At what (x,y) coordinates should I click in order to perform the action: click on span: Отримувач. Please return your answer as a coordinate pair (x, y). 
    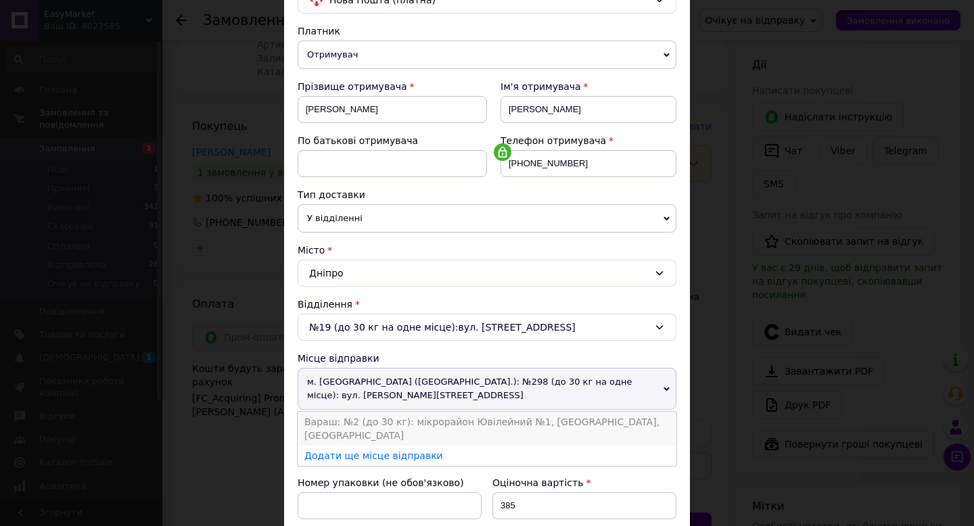
    Looking at the image, I should click on (487, 55).